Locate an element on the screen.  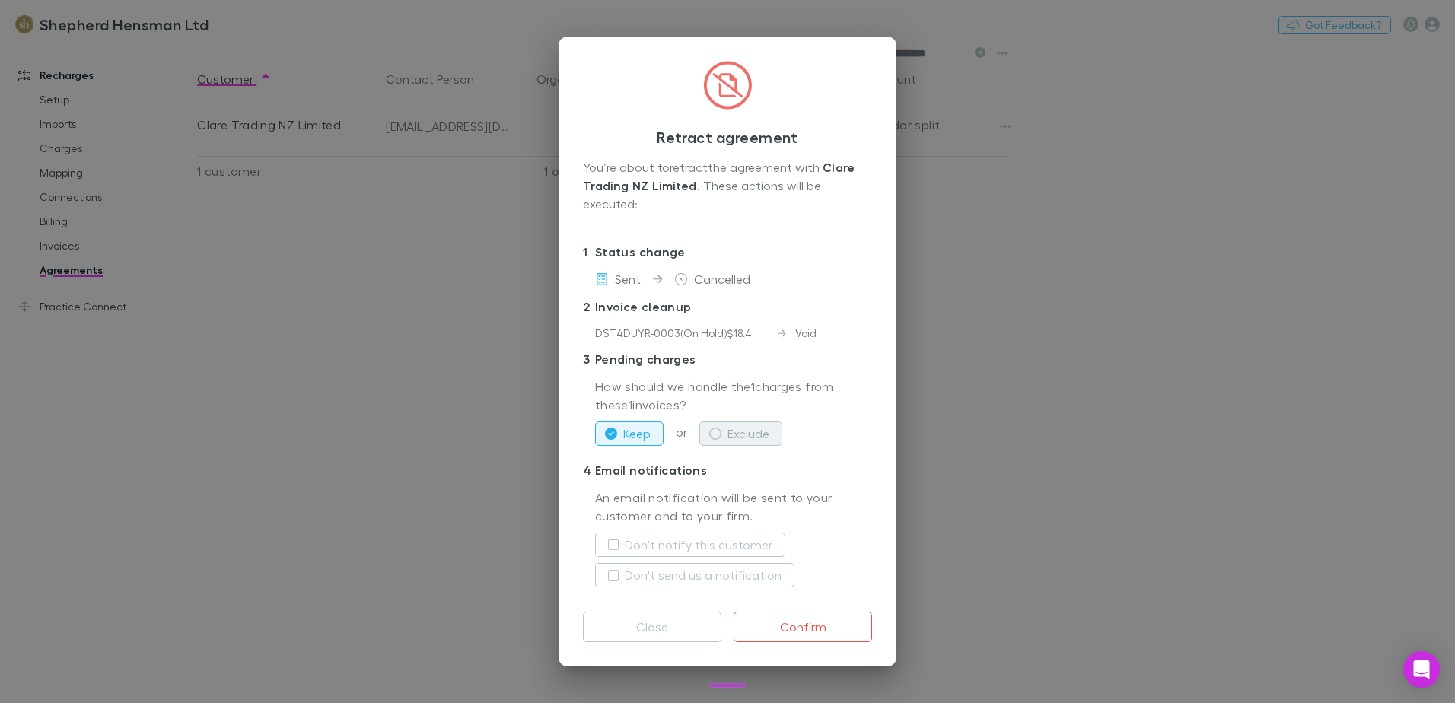
span: Sent is located at coordinates (628, 278).